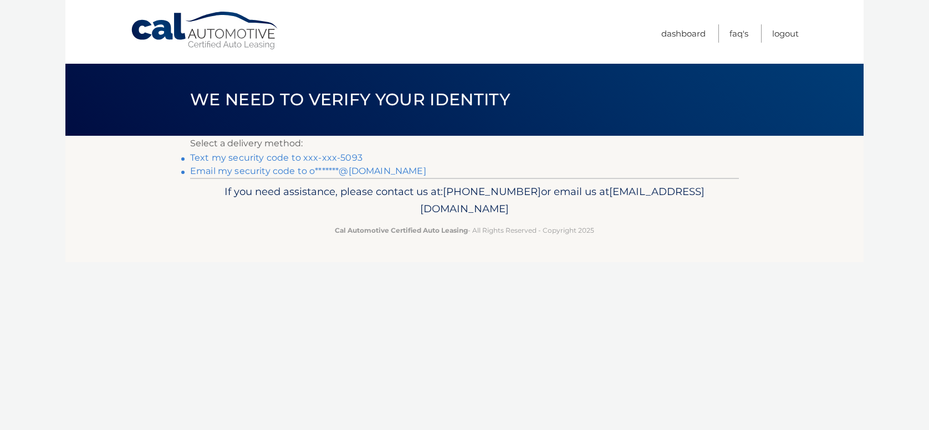  What do you see at coordinates (350, 99) in the screenshot?
I see `span: We need to verify your identity` at bounding box center [350, 99].